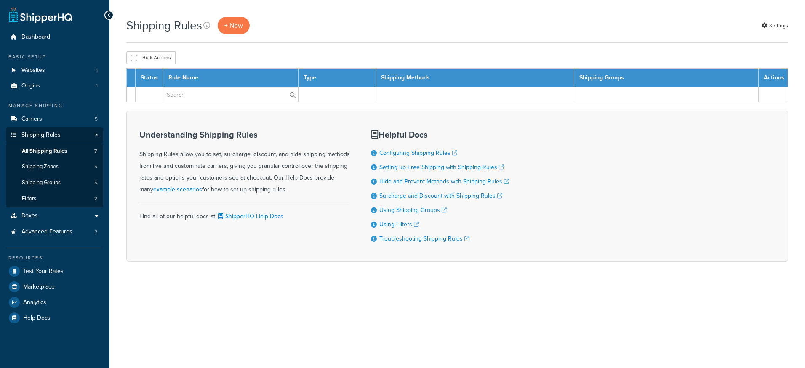 This screenshot has height=368, width=805. I want to click on a: Marketplace, so click(55, 287).